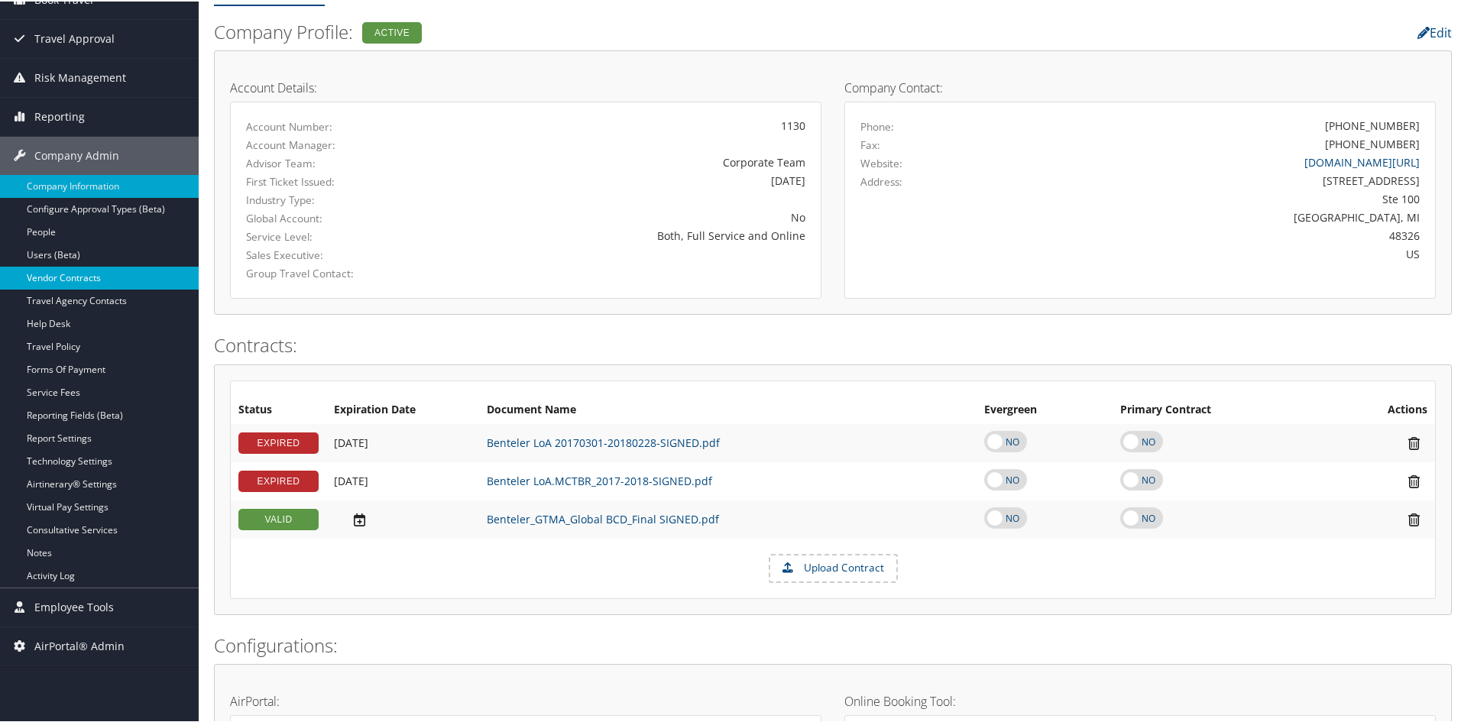  I want to click on label: Address:, so click(881, 180).